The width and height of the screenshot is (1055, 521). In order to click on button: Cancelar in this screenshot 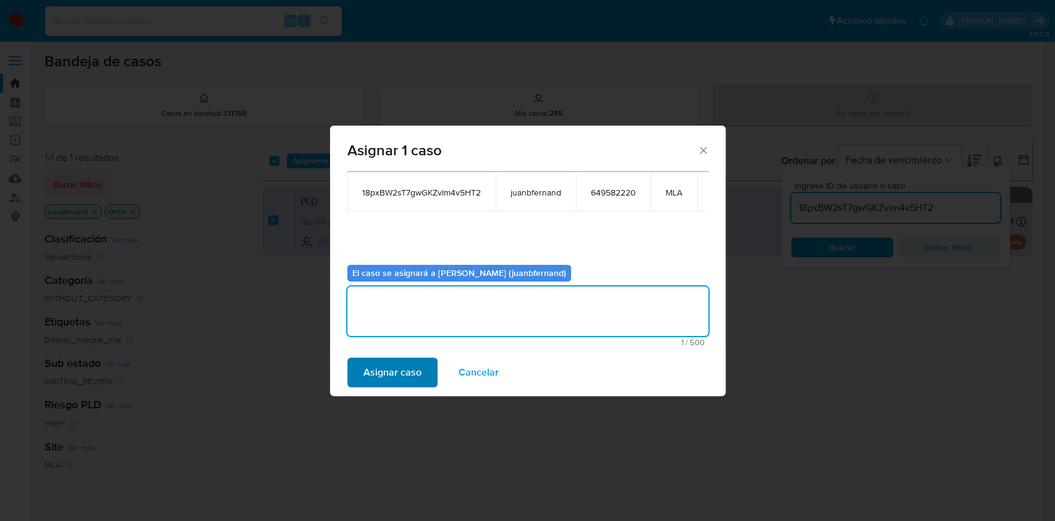, I will do `click(479, 372)`.